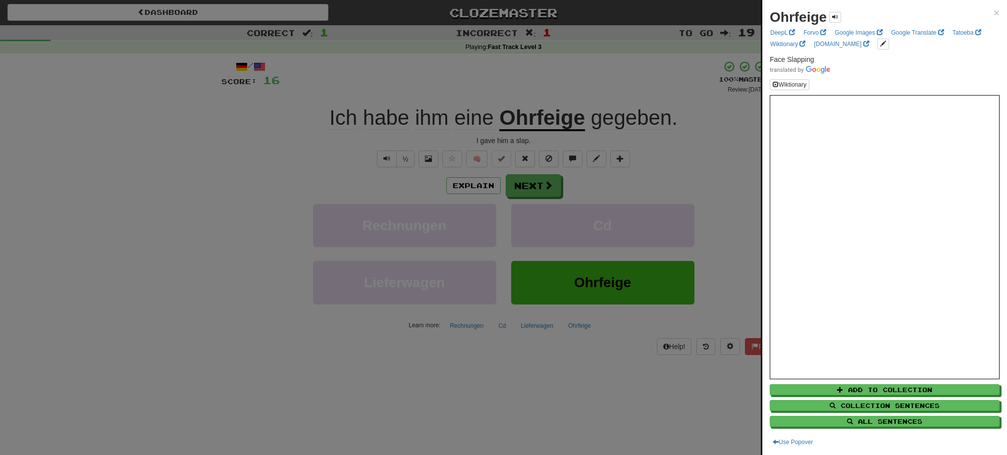 The image size is (1007, 455). What do you see at coordinates (800, 70) in the screenshot?
I see `img: Color short` at bounding box center [800, 70].